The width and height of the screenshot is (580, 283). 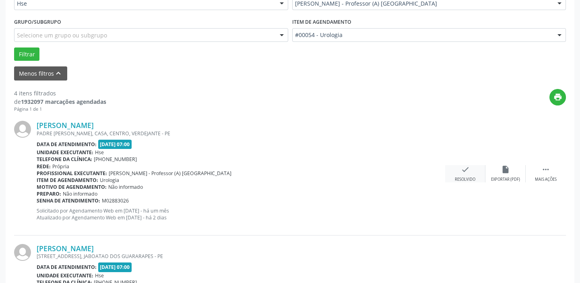 I want to click on b: Rede:, so click(x=43, y=166).